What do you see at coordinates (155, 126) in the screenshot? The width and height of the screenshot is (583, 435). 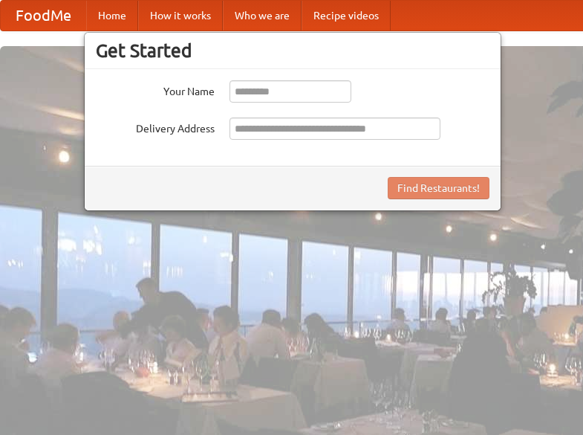 I see `label: Delivery Address` at bounding box center [155, 126].